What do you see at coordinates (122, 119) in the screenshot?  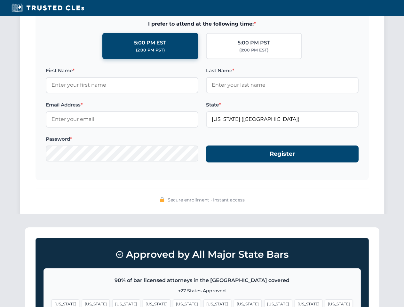 I see `input: Enter your email` at bounding box center [122, 119].